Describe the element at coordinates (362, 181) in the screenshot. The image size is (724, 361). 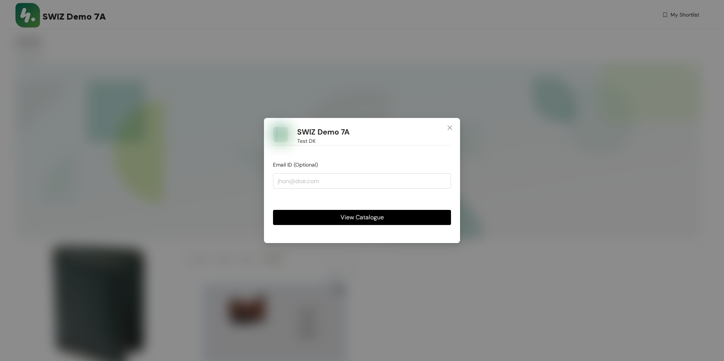
I see `input: jhon@doe.com` at that location.